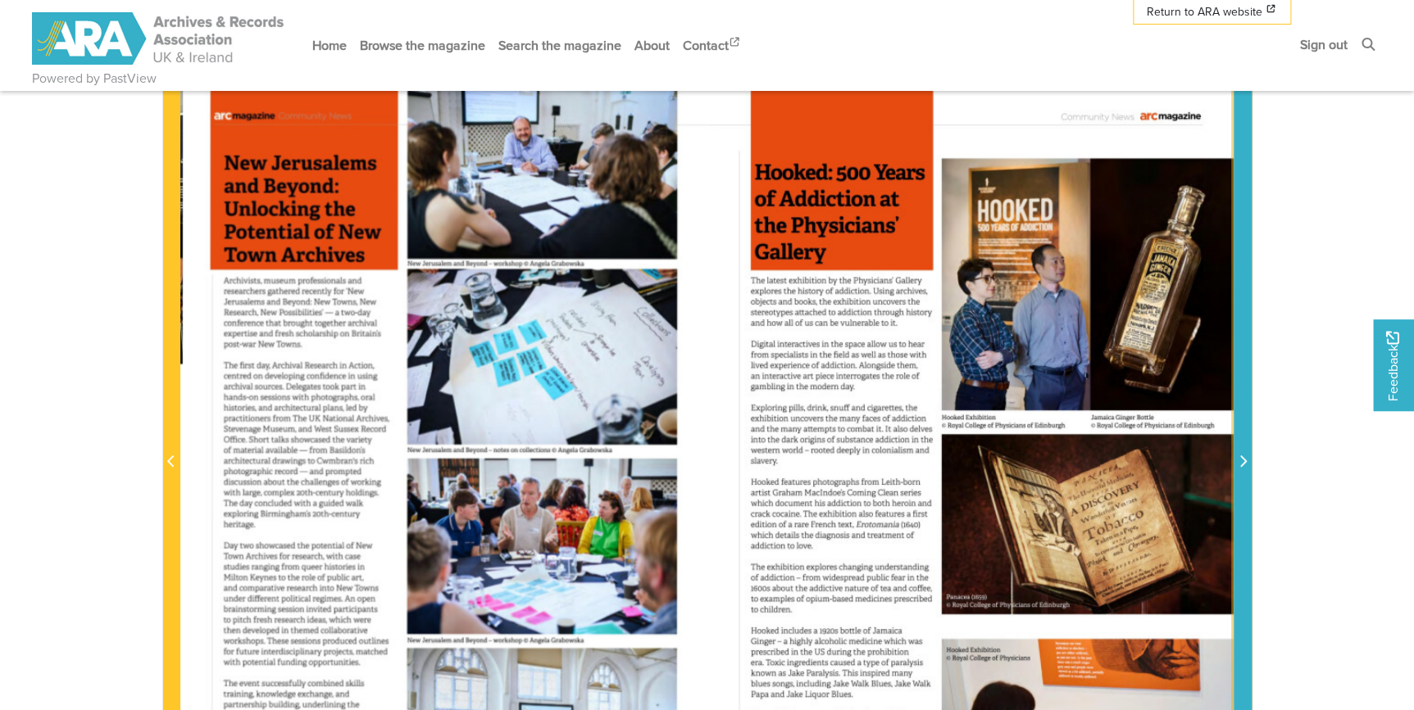  I want to click on a: Search the magazine, so click(560, 45).